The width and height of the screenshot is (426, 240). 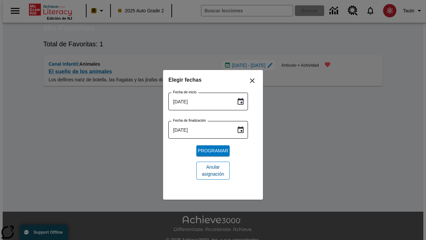 I want to click on label: Fecha de finalización, so click(x=190, y=120).